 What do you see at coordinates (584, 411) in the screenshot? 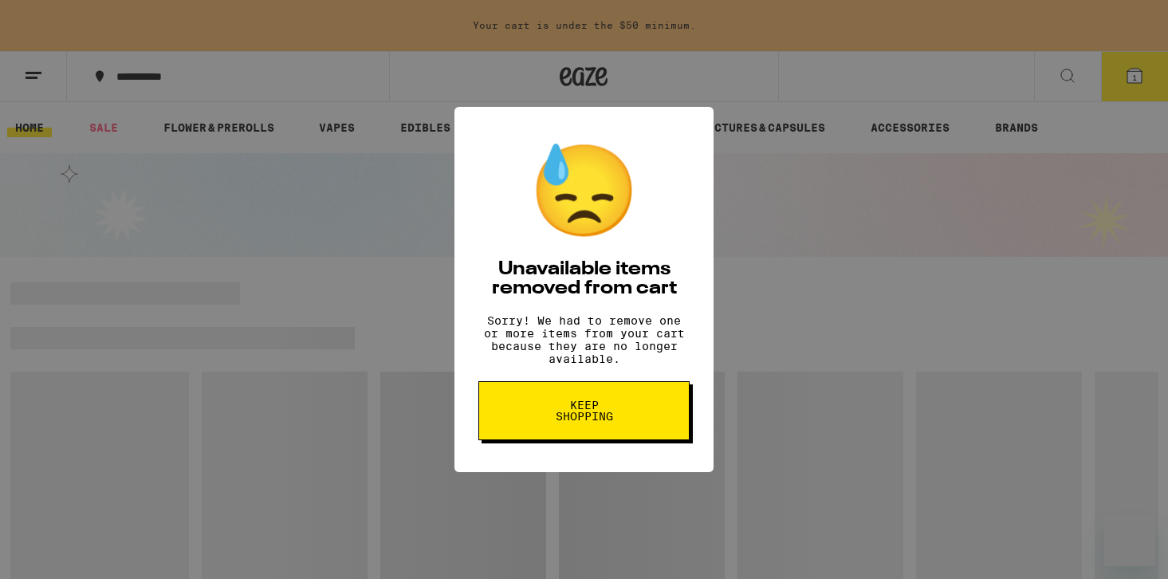
I see `span: Keep Shopping` at bounding box center [584, 411].